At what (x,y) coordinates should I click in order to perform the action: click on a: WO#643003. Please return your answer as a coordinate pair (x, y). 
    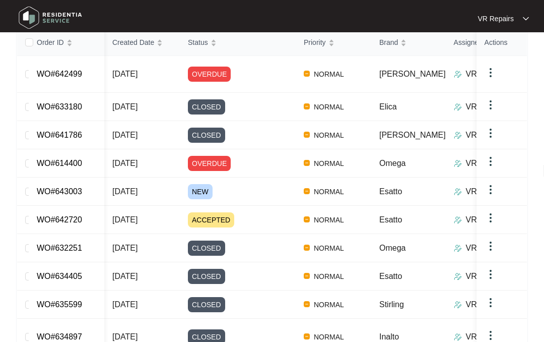
    Looking at the image, I should click on (59, 191).